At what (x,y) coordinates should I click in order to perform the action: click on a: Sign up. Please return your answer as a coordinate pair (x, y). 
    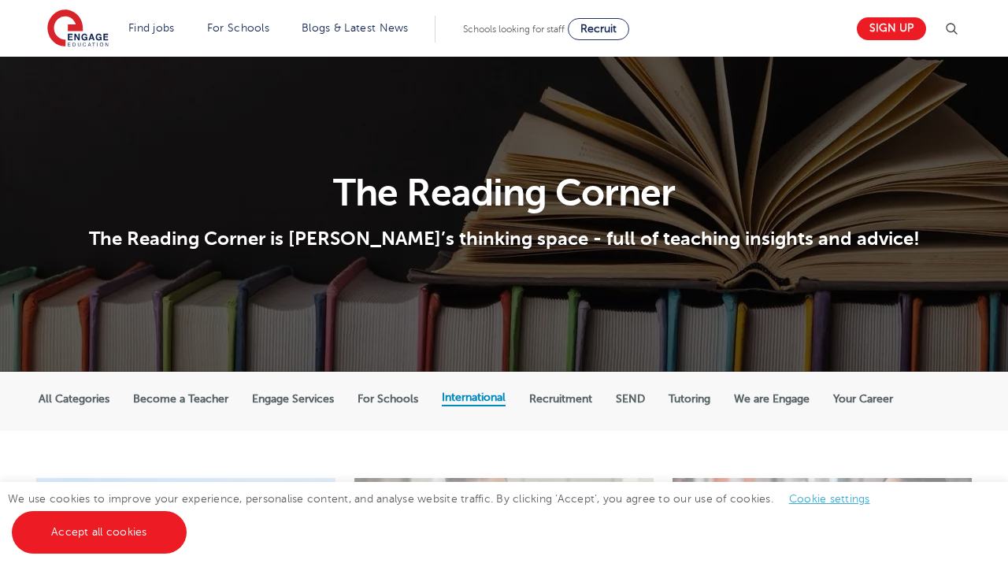
    Looking at the image, I should click on (891, 28).